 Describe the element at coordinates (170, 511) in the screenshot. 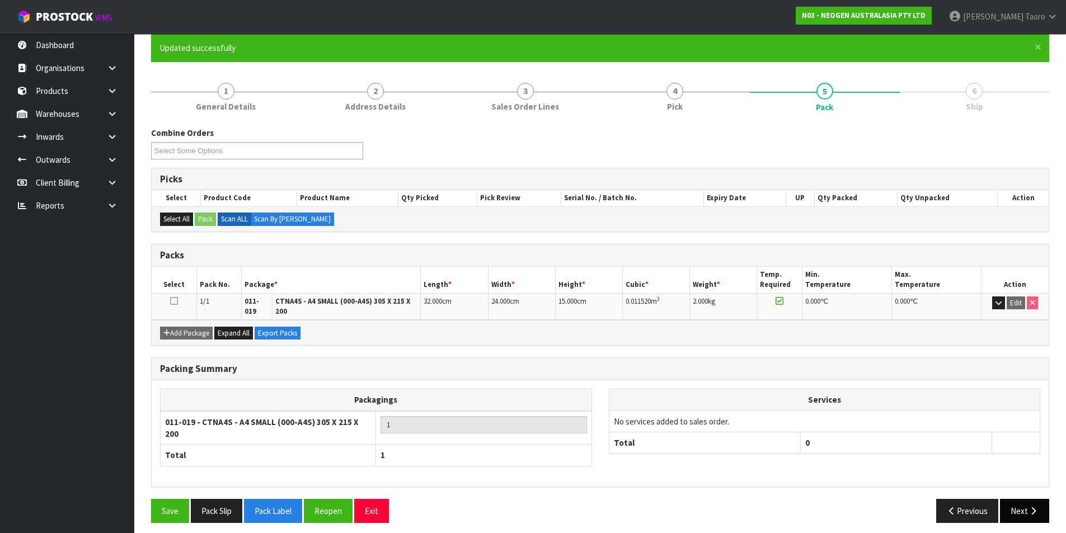

I see `button: Save` at that location.